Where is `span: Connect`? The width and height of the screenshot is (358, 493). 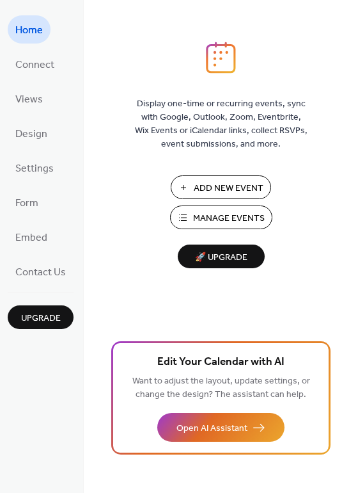 span: Connect is located at coordinates (35, 65).